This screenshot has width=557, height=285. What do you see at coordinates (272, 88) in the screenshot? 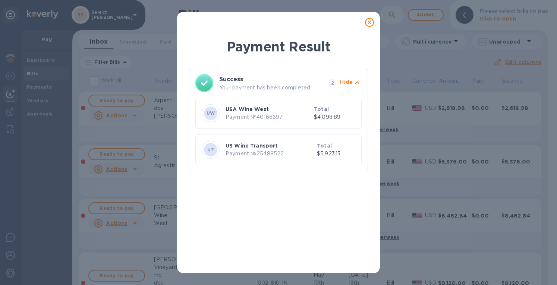
I see `p: Your payment has been completed.` at bounding box center [272, 88].